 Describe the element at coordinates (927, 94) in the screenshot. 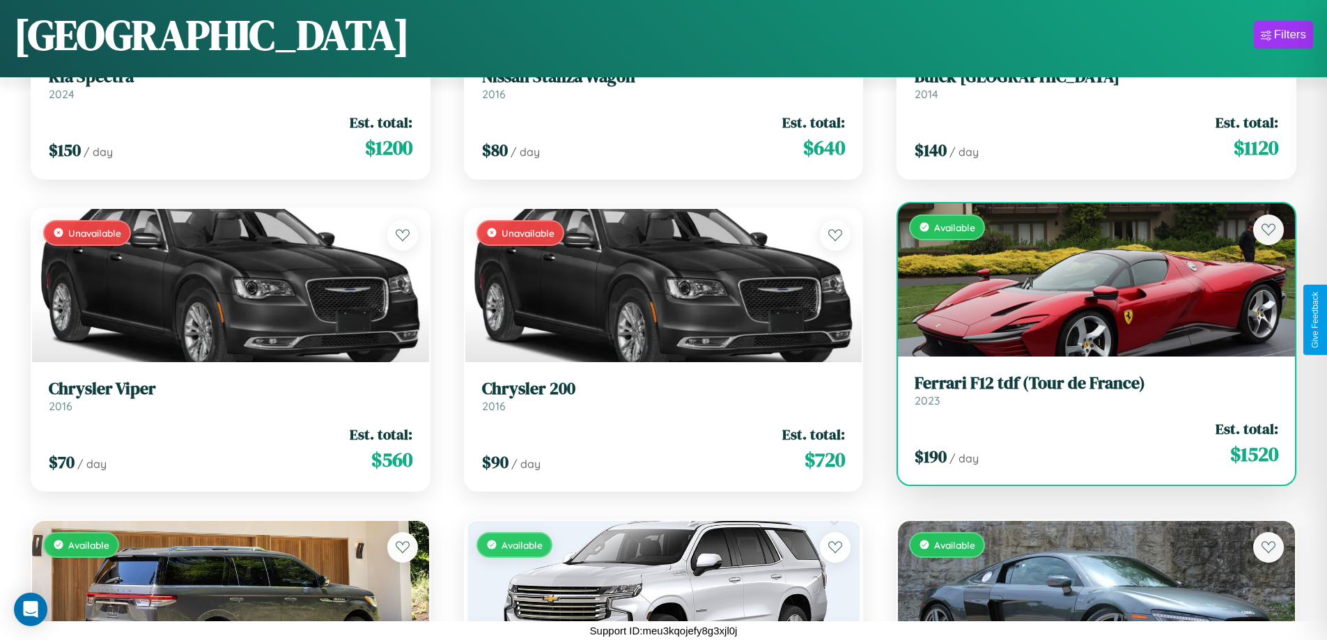

I see `span: 2014` at that location.